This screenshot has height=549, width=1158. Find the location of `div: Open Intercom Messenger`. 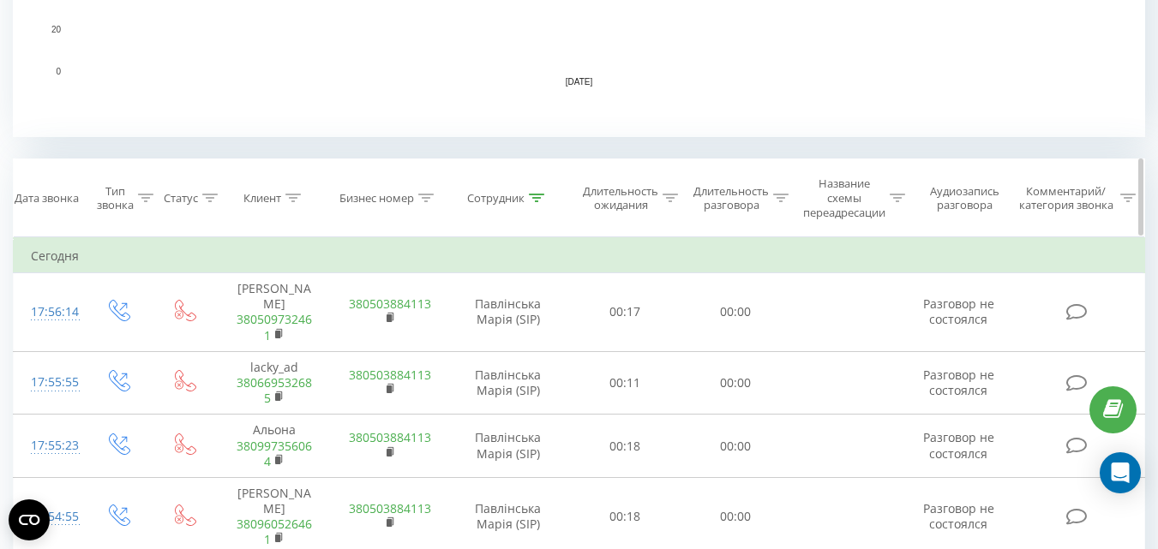

div: Open Intercom Messenger is located at coordinates (1120, 473).